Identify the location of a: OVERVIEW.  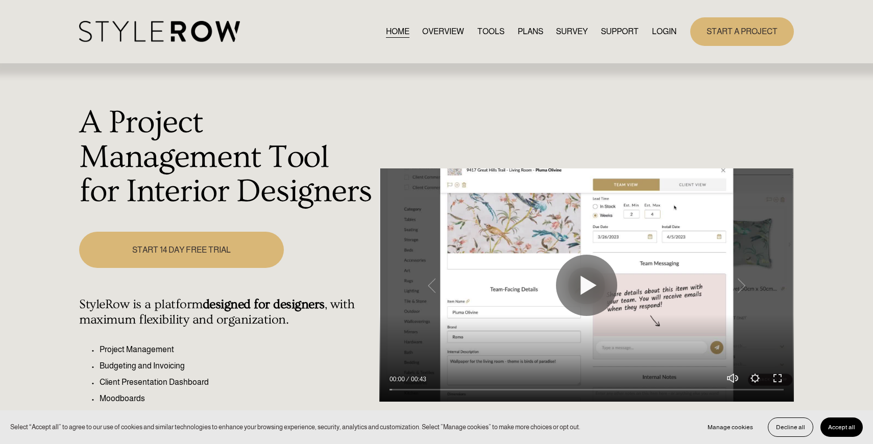
(443, 31).